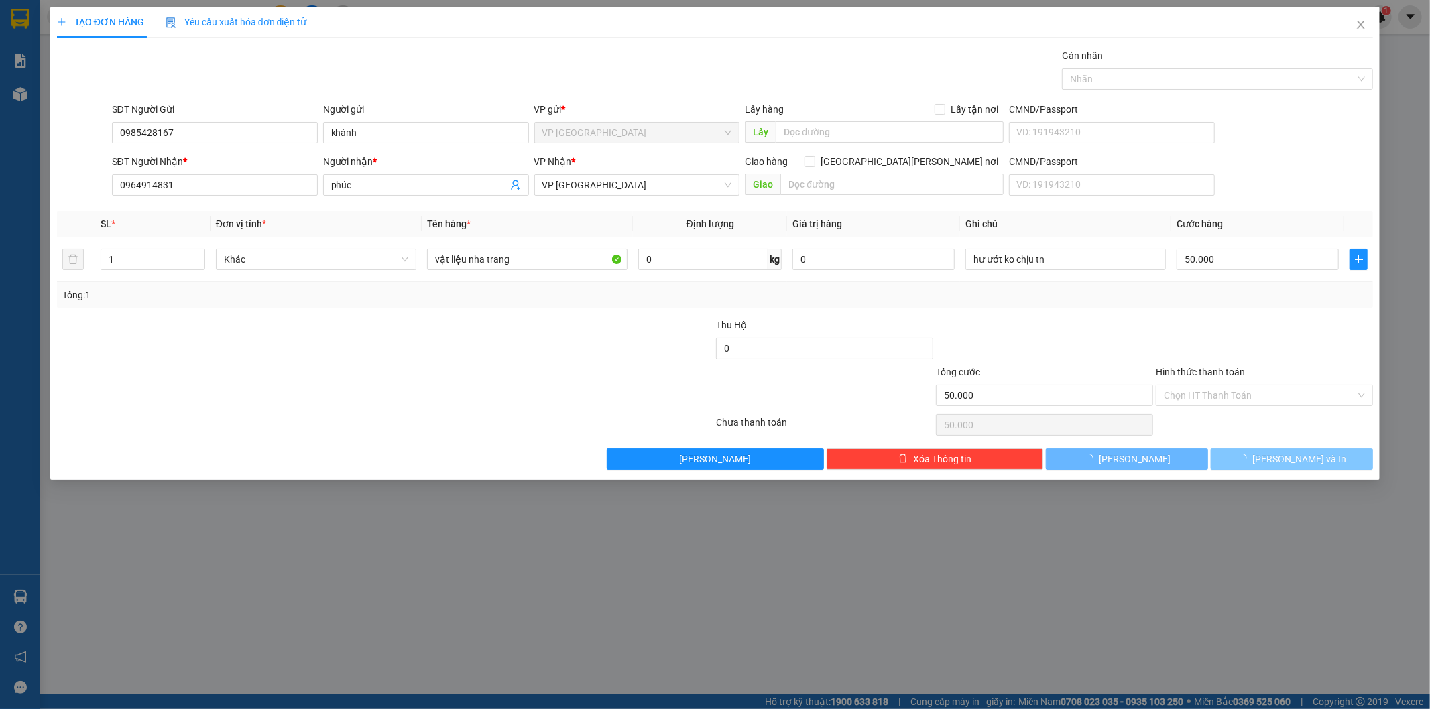 This screenshot has width=1430, height=709. What do you see at coordinates (1065, 224) in the screenshot?
I see `th: Ghi chú` at bounding box center [1065, 224].